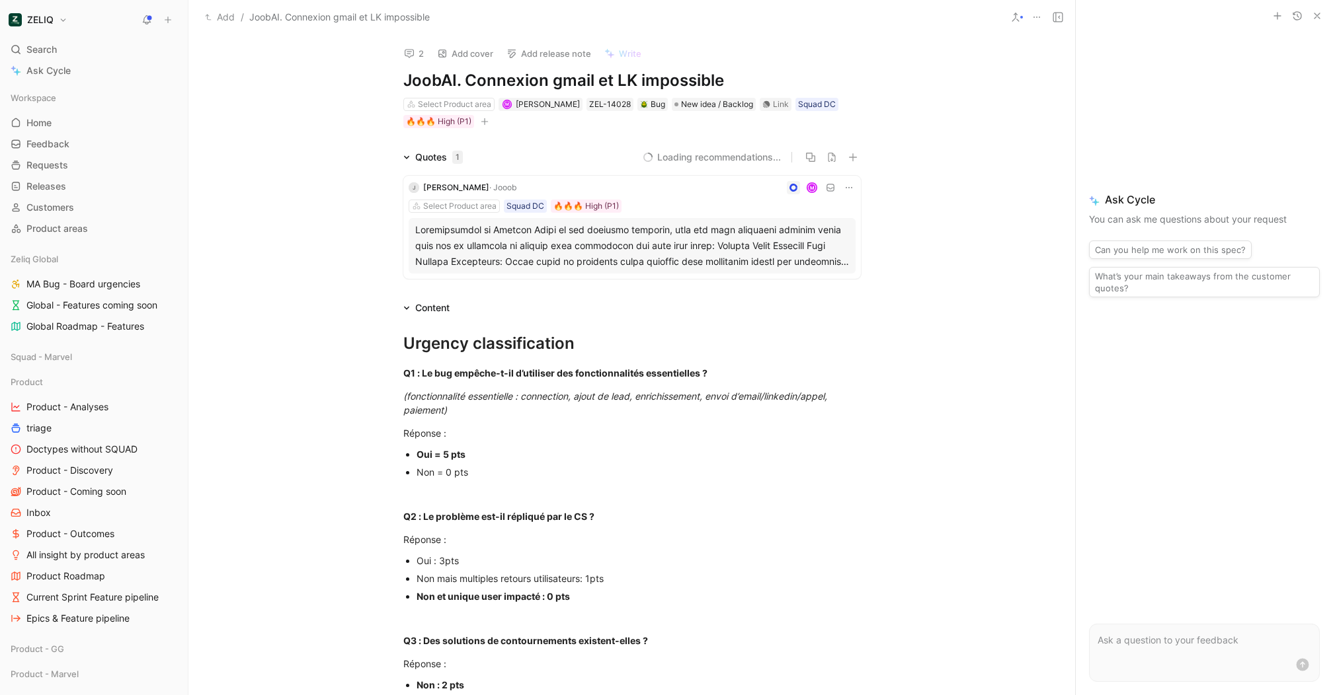  What do you see at coordinates (85, 555) in the screenshot?
I see `span: All insight by product areas` at bounding box center [85, 555].